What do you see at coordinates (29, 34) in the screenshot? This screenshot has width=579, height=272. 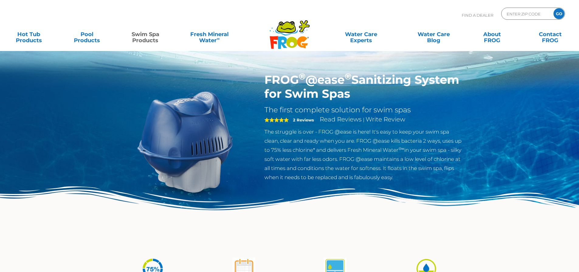 I see `a: Hot TubProducts` at bounding box center [29, 34].